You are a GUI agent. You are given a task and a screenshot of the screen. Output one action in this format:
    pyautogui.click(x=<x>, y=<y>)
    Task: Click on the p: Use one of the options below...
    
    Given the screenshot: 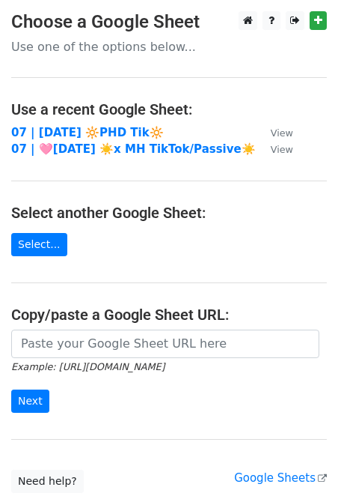 What is the action you would take?
    pyautogui.click(x=169, y=46)
    